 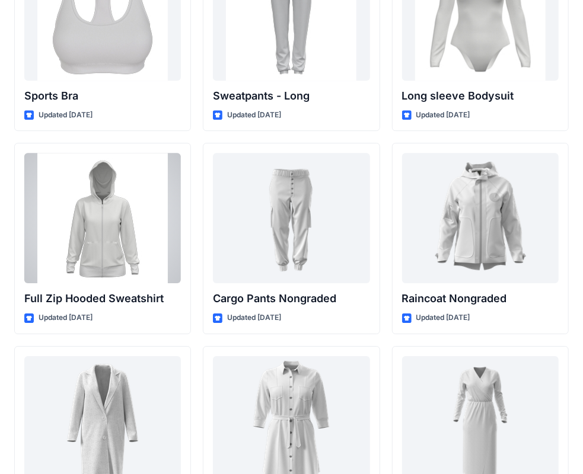 I want to click on a: Raincoat Nongraded, so click(x=480, y=218).